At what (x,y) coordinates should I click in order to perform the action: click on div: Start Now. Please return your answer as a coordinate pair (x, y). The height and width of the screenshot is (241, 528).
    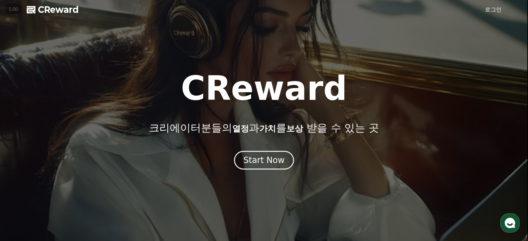
    Looking at the image, I should click on (264, 160).